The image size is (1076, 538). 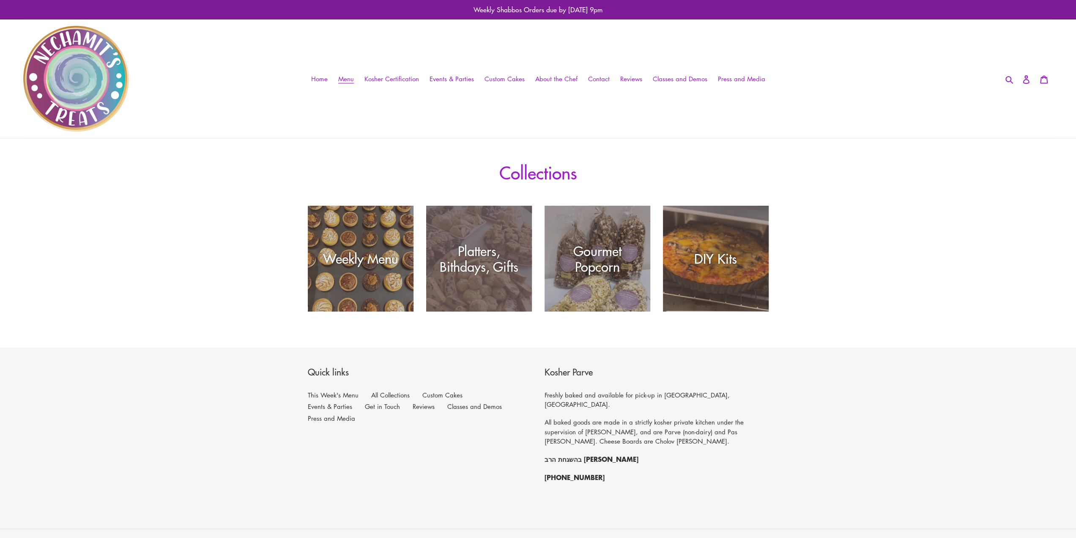 I want to click on span: Home, so click(x=319, y=79).